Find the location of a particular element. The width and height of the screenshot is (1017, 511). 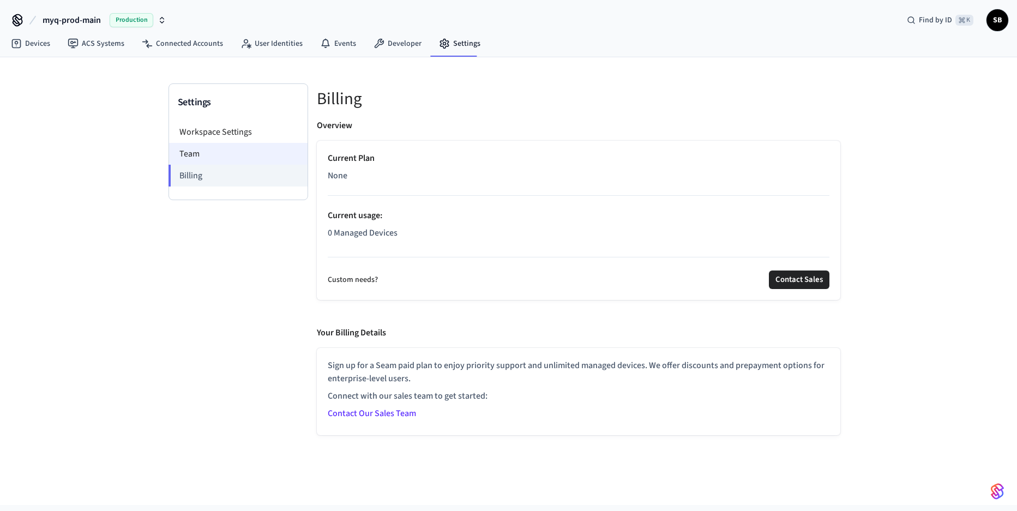

a: Settings is located at coordinates (460, 44).